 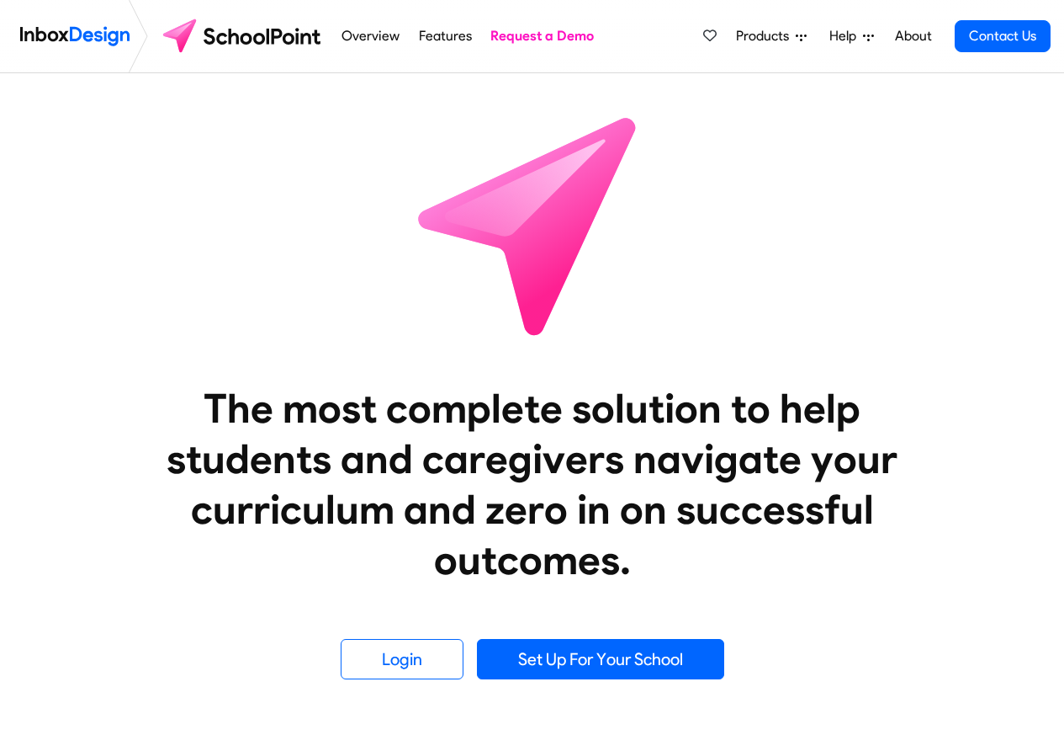 I want to click on a: Help, so click(x=852, y=36).